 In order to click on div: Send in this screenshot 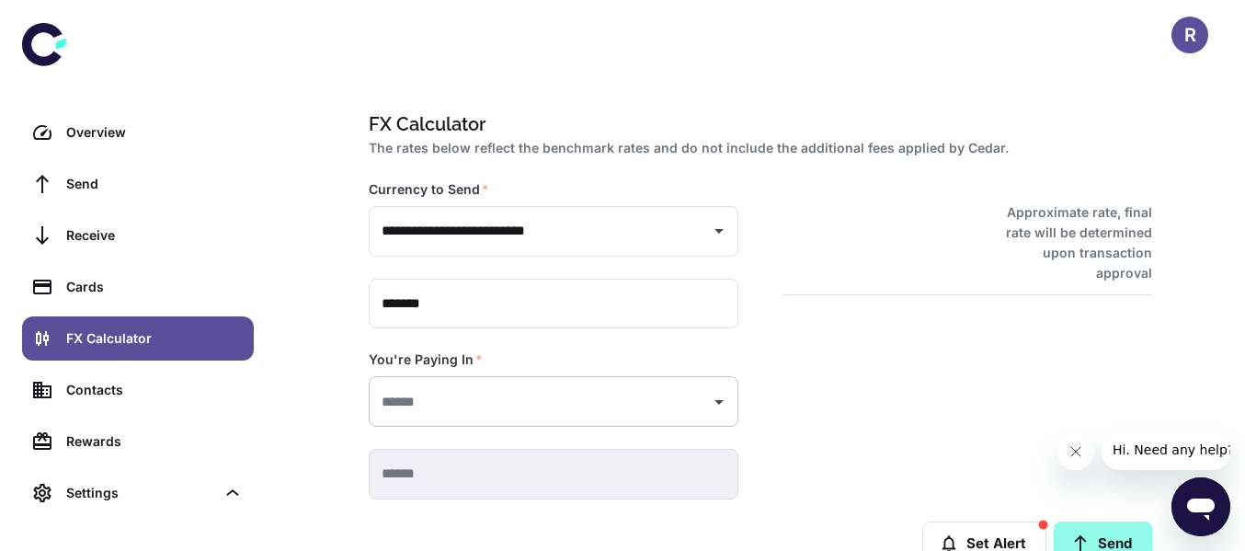, I will do `click(154, 184)`.